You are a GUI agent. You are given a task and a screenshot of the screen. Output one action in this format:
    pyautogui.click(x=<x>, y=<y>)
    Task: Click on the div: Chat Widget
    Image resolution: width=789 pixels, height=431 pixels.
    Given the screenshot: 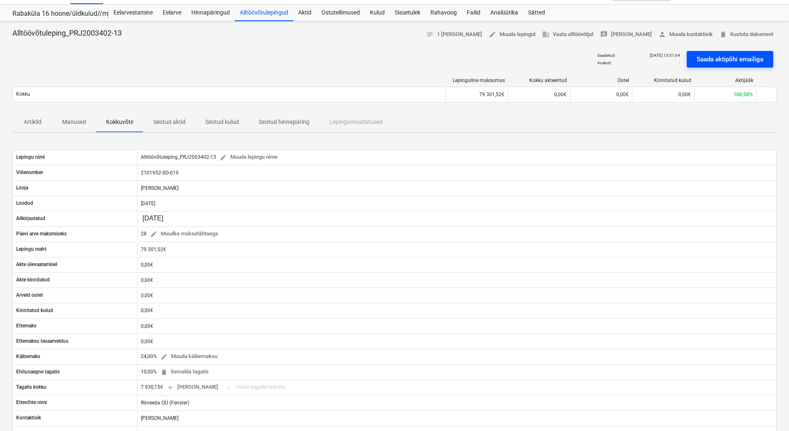 What is the action you would take?
    pyautogui.click(x=768, y=411)
    